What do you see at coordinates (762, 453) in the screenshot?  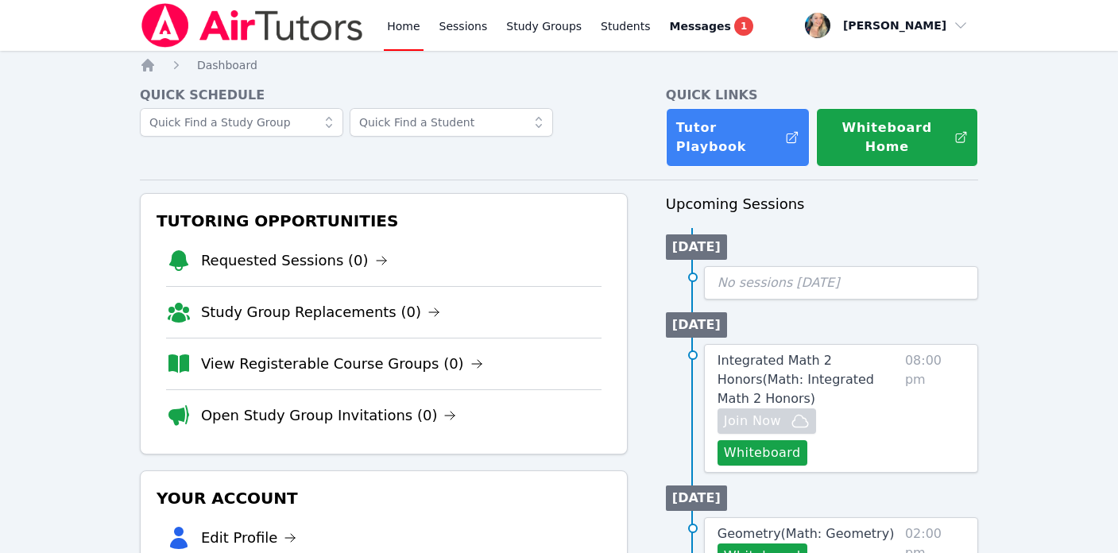 I see `button: Whiteboard` at bounding box center [762, 453].